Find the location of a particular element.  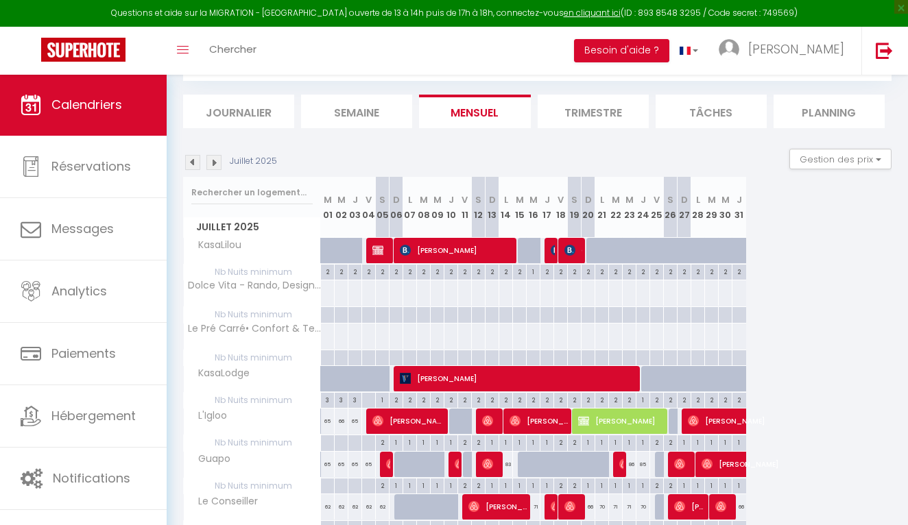

li: Mensuel is located at coordinates (474, 111).